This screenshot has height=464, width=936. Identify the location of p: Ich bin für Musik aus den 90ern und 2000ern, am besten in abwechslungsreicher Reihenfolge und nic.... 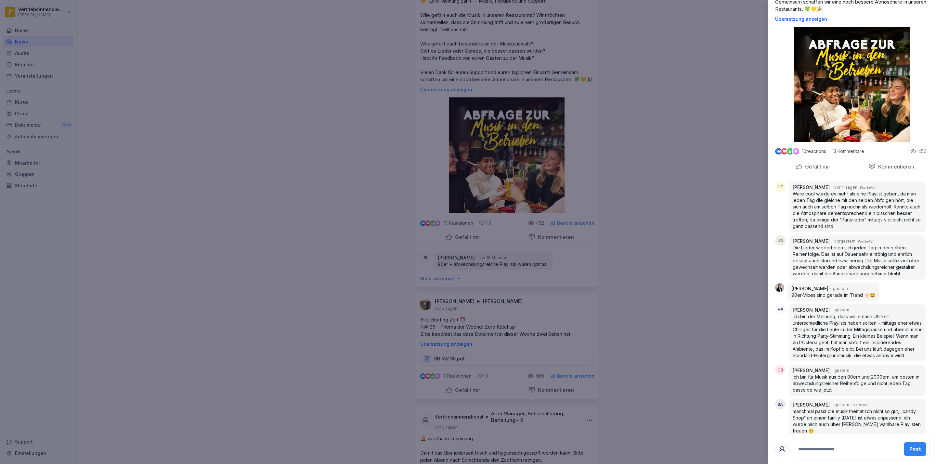
(857, 384).